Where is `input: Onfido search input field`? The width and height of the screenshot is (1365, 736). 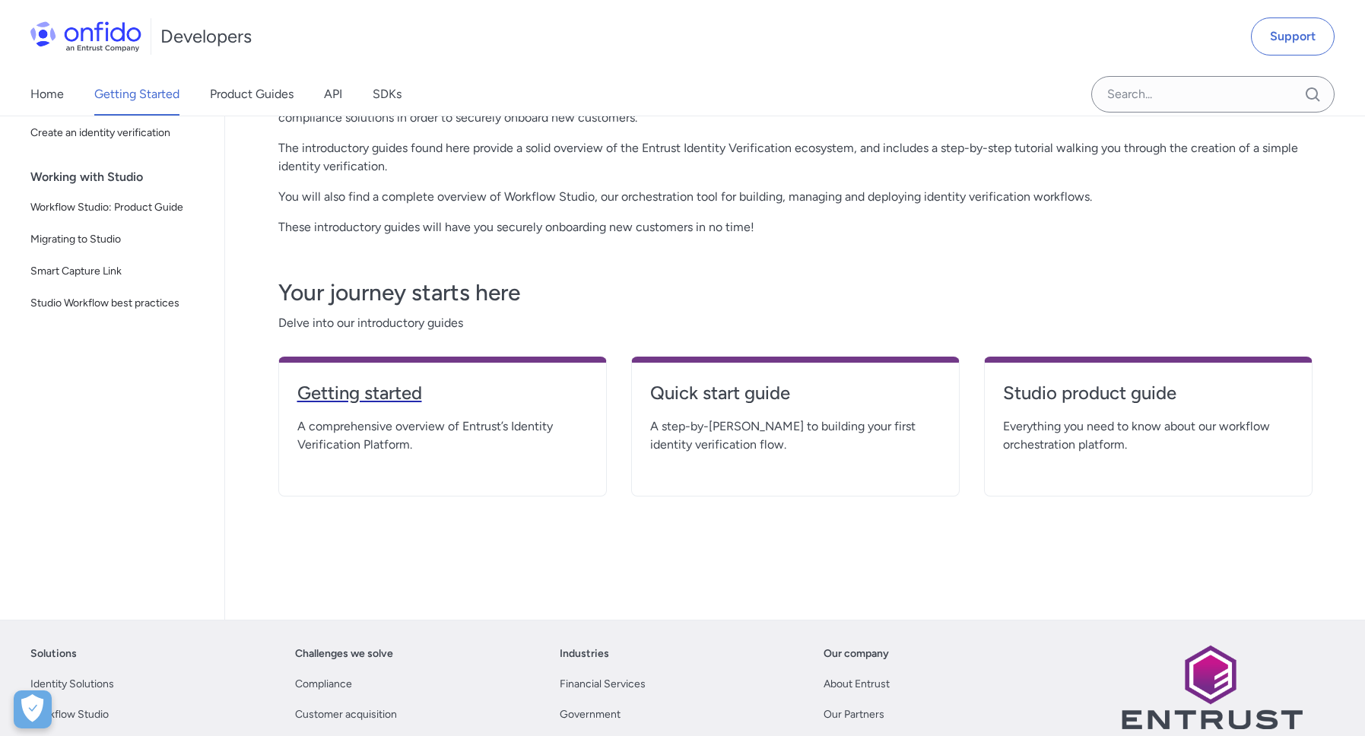 input: Onfido search input field is located at coordinates (1213, 94).